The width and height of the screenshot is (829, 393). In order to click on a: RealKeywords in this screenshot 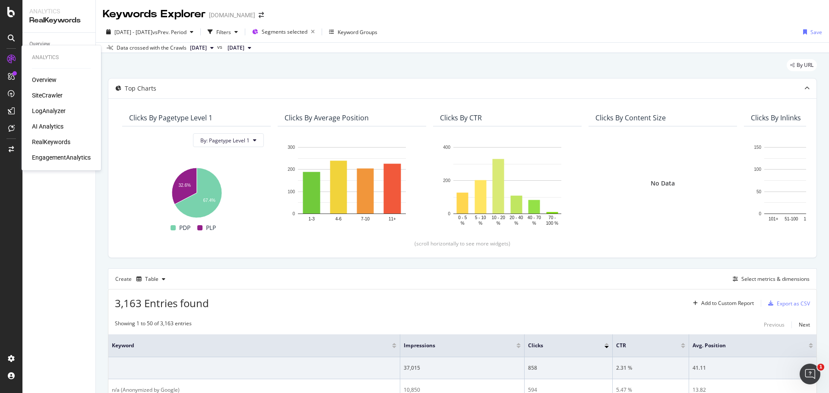, I will do `click(51, 142)`.